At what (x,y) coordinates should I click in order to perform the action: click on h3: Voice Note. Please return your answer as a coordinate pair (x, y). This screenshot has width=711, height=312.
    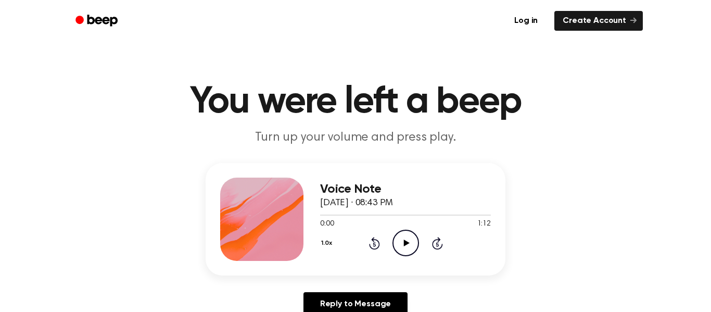
    Looking at the image, I should click on (405, 189).